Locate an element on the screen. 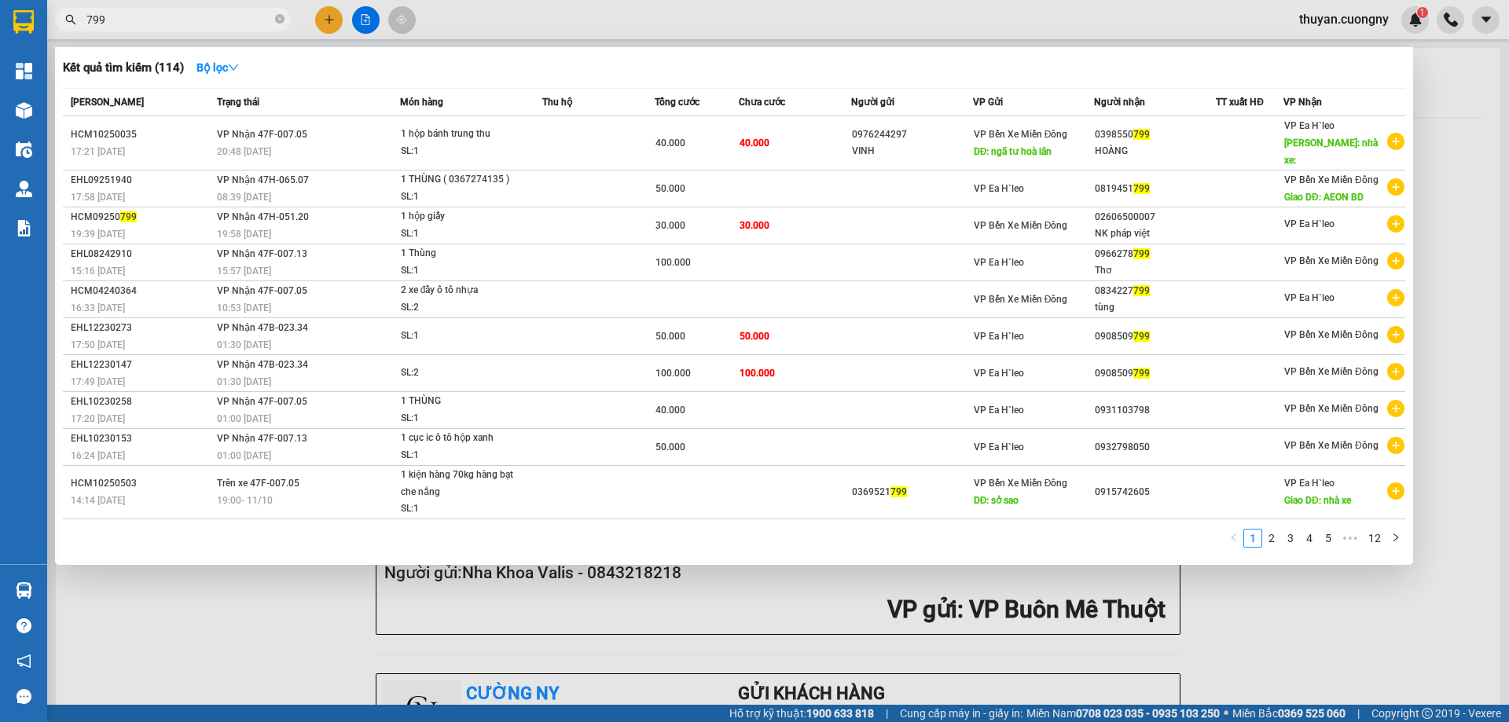  div: NK pháp việt is located at coordinates (1155, 233).